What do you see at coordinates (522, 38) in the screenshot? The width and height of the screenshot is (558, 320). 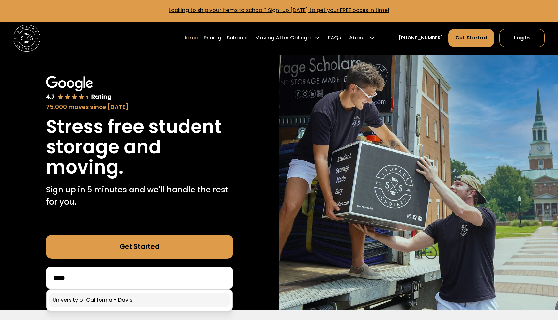 I see `a: Log In` at bounding box center [522, 38].